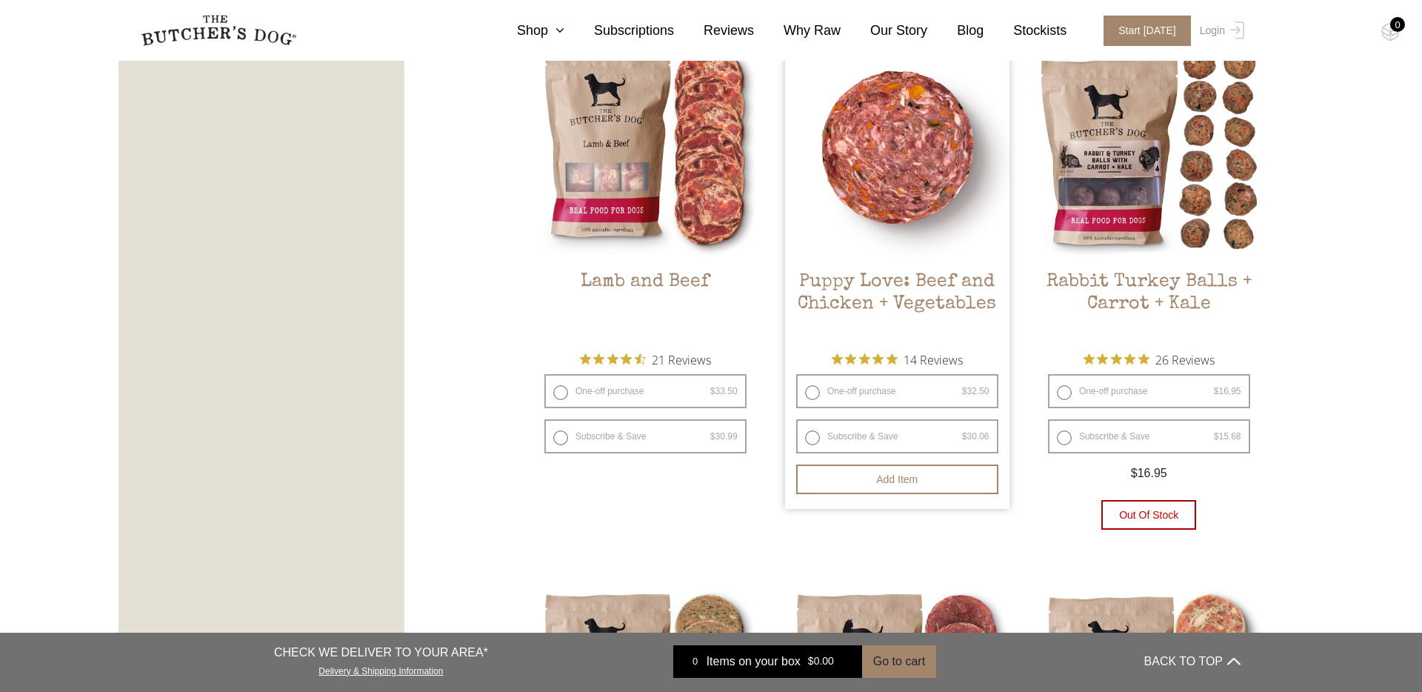  Describe the element at coordinates (1148, 472) in the screenshot. I see `span: 16.95` at that location.